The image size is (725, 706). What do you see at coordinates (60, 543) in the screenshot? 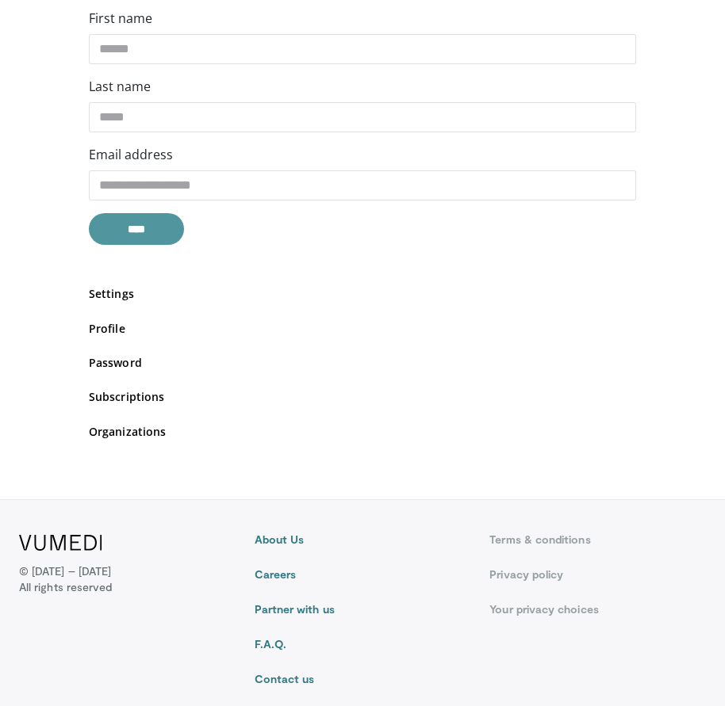
I see `img: VuMedi Logo` at bounding box center [60, 543].